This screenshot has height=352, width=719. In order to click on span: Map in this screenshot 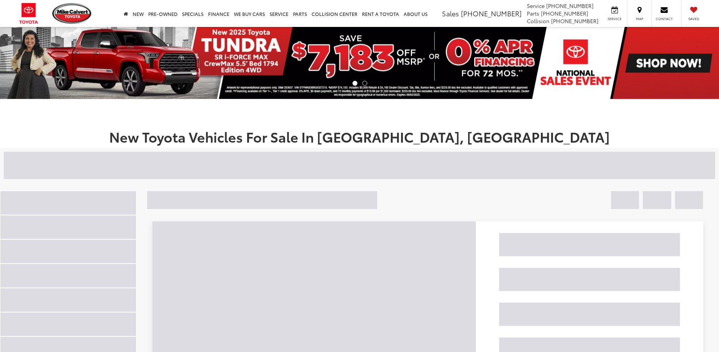, I will do `click(639, 19)`.